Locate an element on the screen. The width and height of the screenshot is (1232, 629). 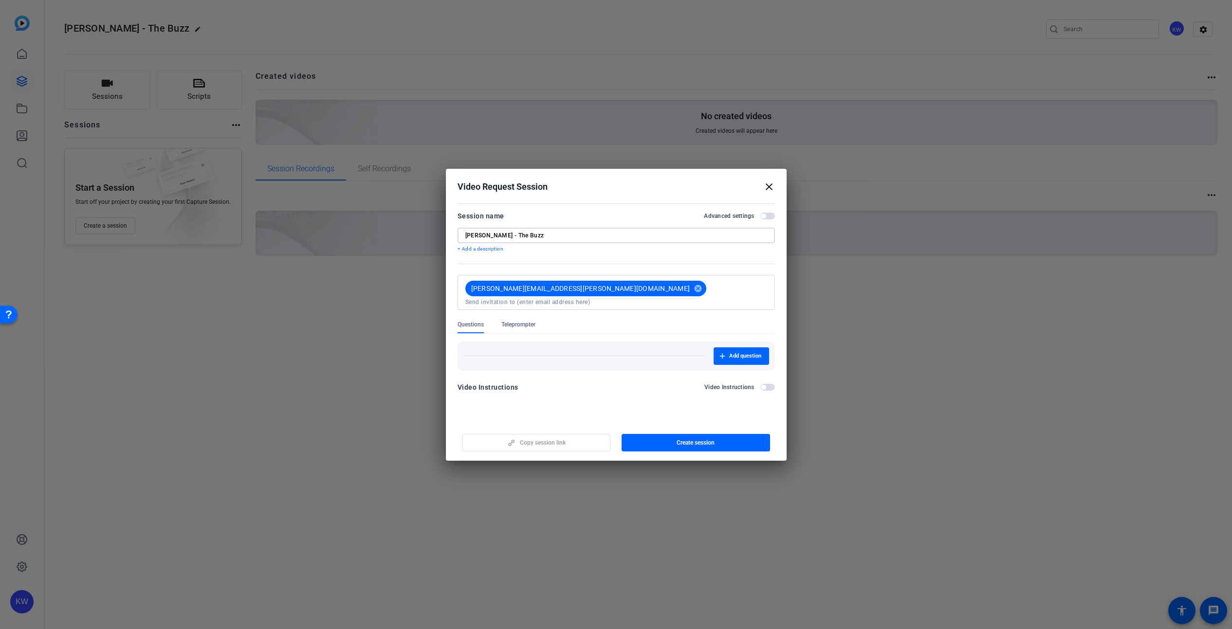
input: Enter Session Name is located at coordinates (616, 236).